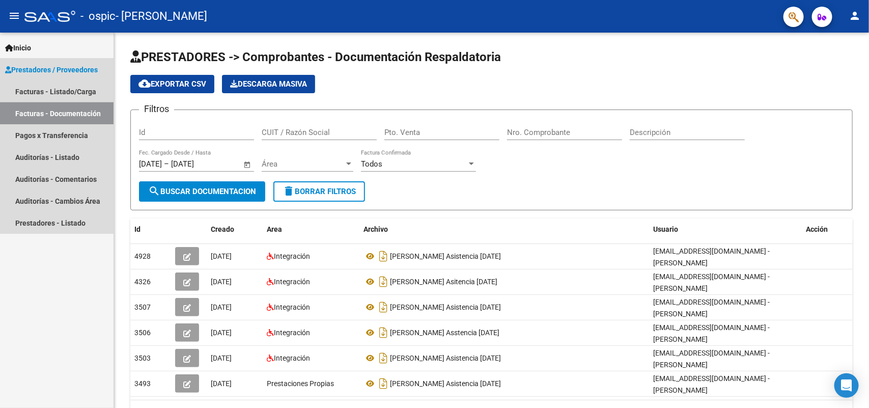 Image resolution: width=869 pixels, height=408 pixels. What do you see at coordinates (268, 84) in the screenshot?
I see `button: Descarga Masiva` at bounding box center [268, 84].